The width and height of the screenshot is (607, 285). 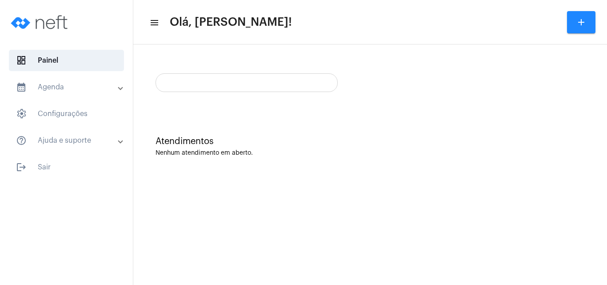 What do you see at coordinates (581, 22) in the screenshot?
I see `mat-icon: add` at bounding box center [581, 22].